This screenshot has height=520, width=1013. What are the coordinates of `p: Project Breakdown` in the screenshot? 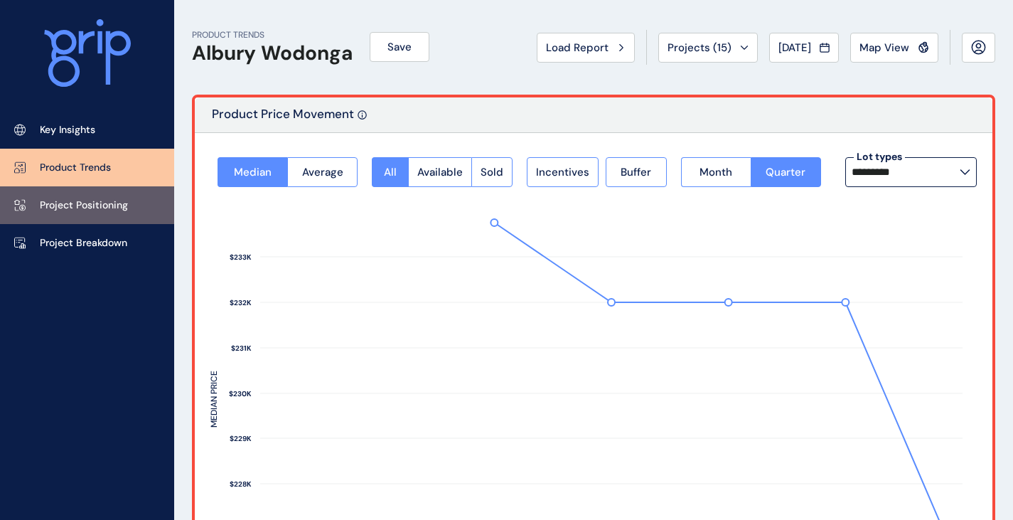 It's located at (83, 243).